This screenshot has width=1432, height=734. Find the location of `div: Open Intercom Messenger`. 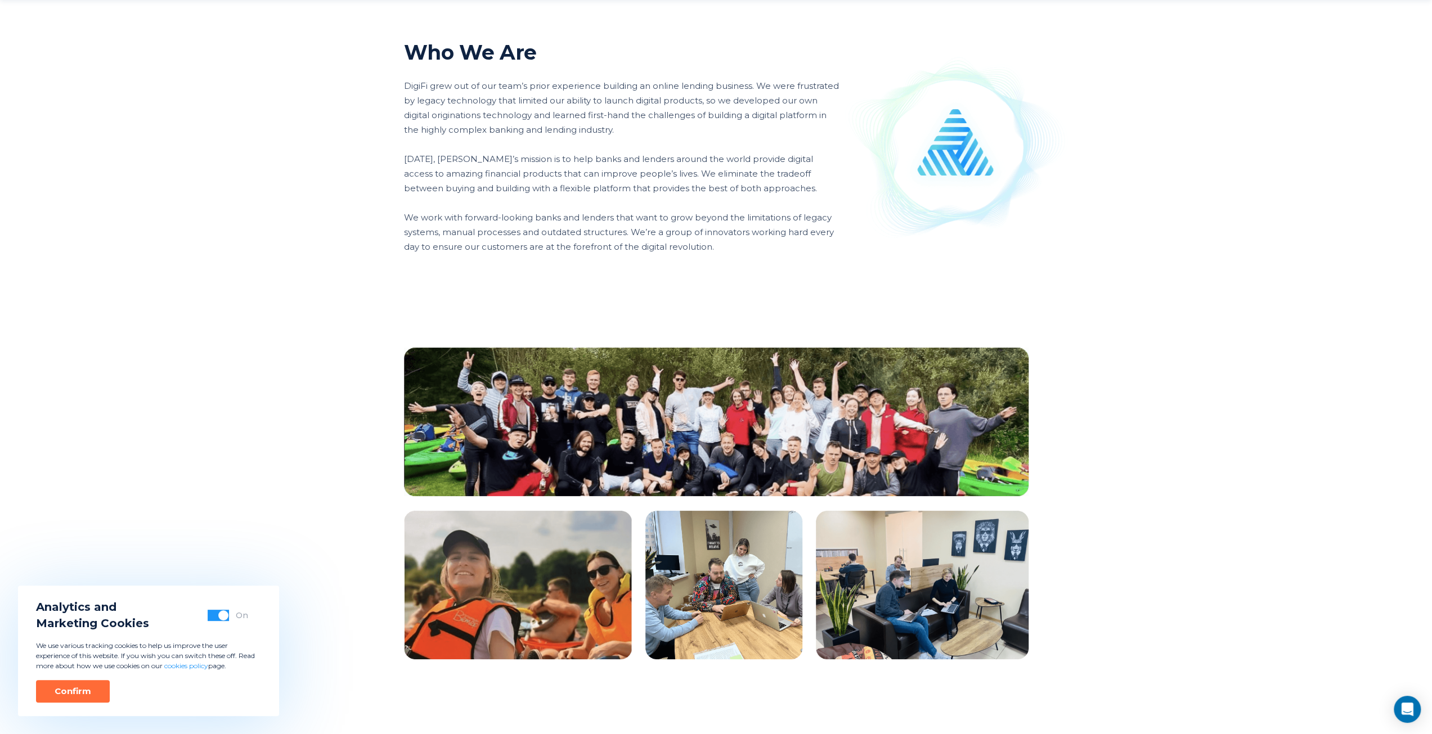

div: Open Intercom Messenger is located at coordinates (1408, 710).